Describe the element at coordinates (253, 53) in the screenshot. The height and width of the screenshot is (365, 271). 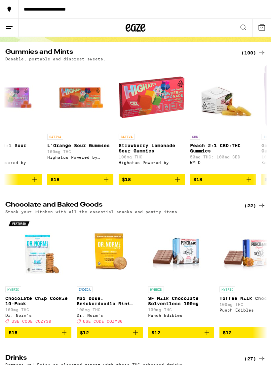
I see `a: (100)` at that location.